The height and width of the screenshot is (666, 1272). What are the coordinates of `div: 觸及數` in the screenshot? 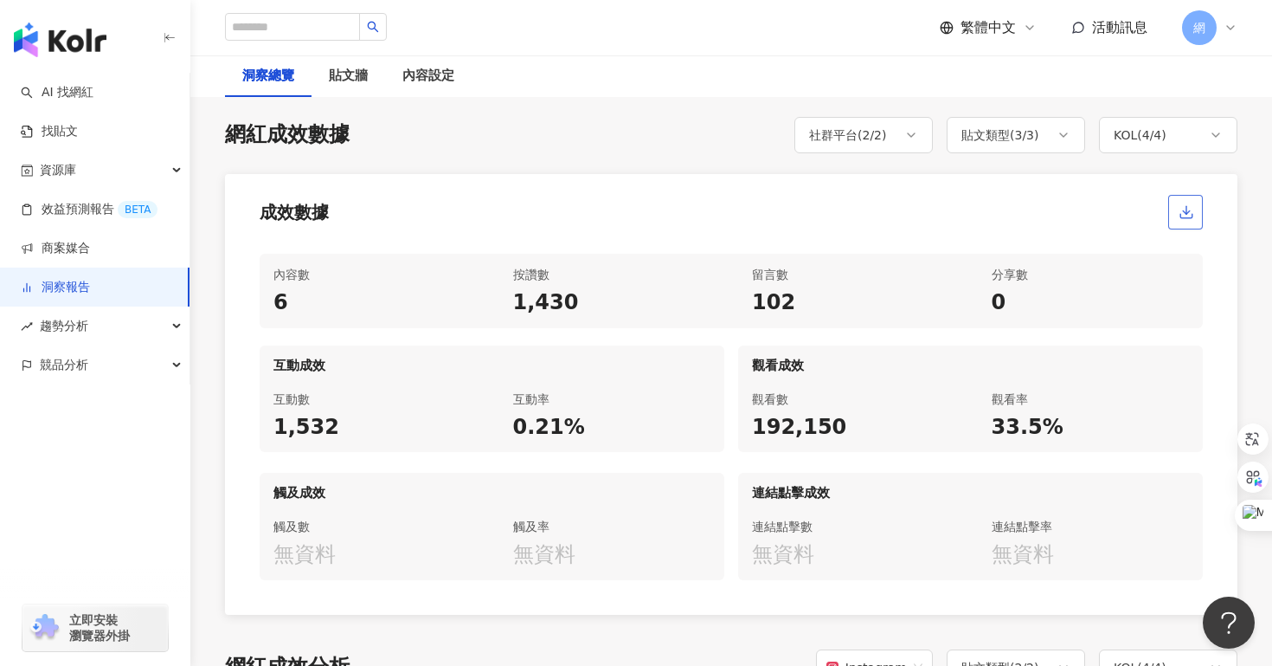 It's located at (372, 526).